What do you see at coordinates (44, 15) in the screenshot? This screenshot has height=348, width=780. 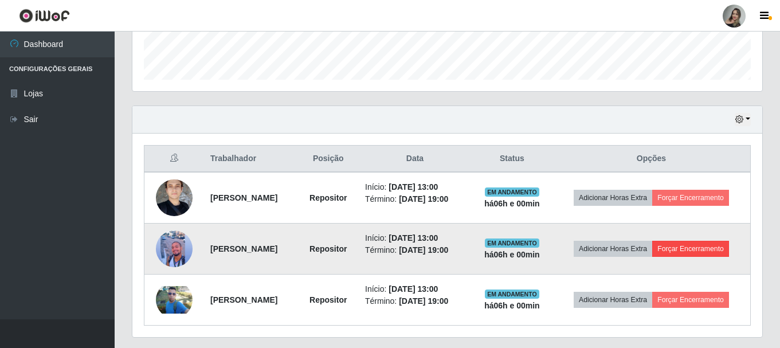 I see `img: CoreUI Logo` at bounding box center [44, 15].